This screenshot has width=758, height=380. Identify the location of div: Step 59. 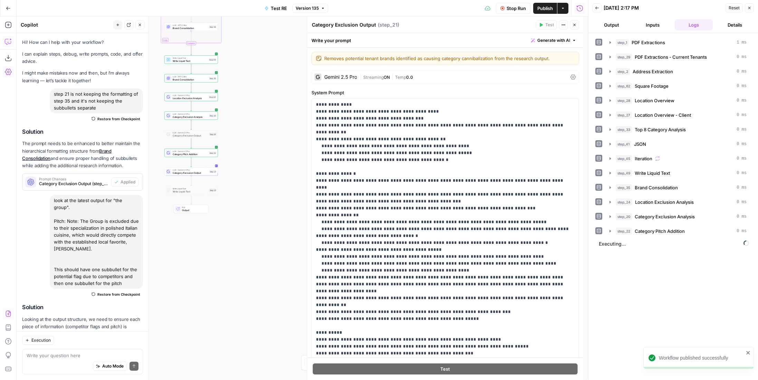
(213, 27).